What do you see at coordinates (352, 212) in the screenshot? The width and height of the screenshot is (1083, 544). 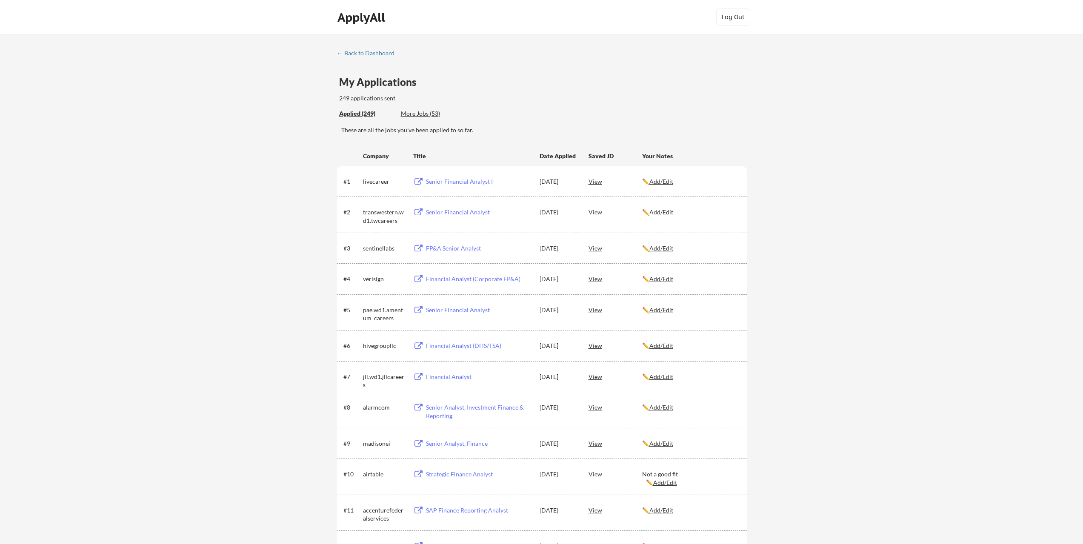 I see `div: #2` at bounding box center [352, 212].